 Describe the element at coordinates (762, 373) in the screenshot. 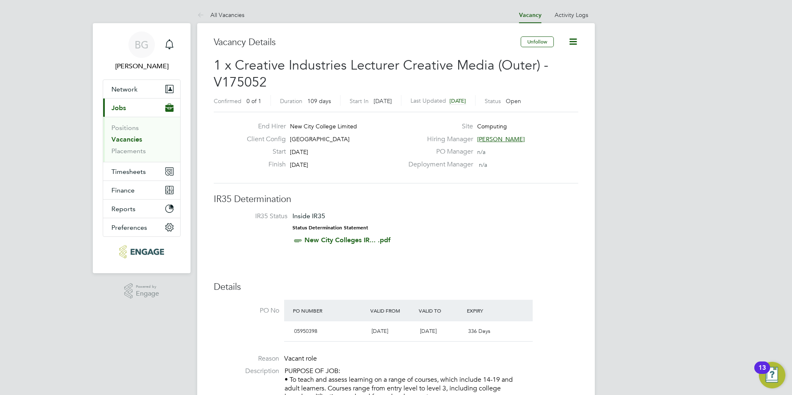

I see `div: 13` at that location.